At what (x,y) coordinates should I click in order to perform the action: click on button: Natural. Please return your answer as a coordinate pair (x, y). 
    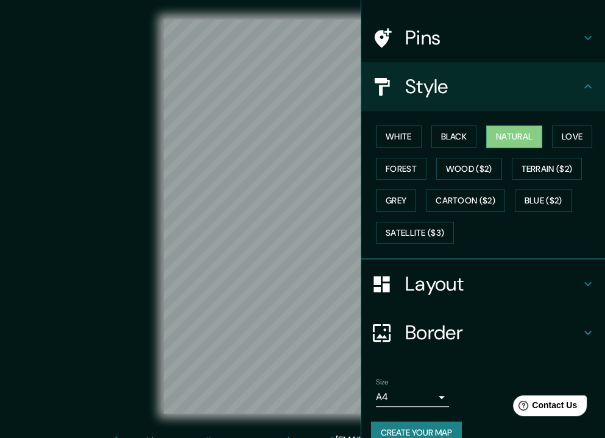
    Looking at the image, I should click on (514, 137).